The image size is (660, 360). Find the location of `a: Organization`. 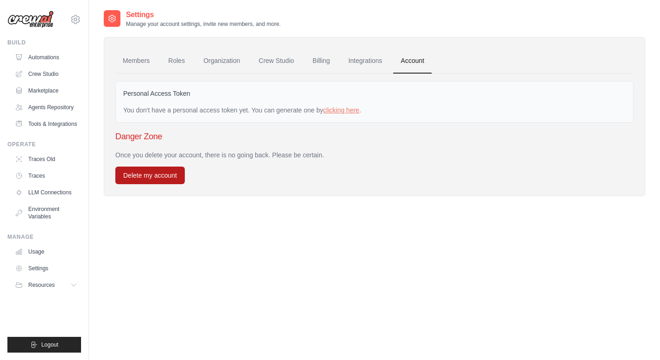

a: Organization is located at coordinates (221, 61).